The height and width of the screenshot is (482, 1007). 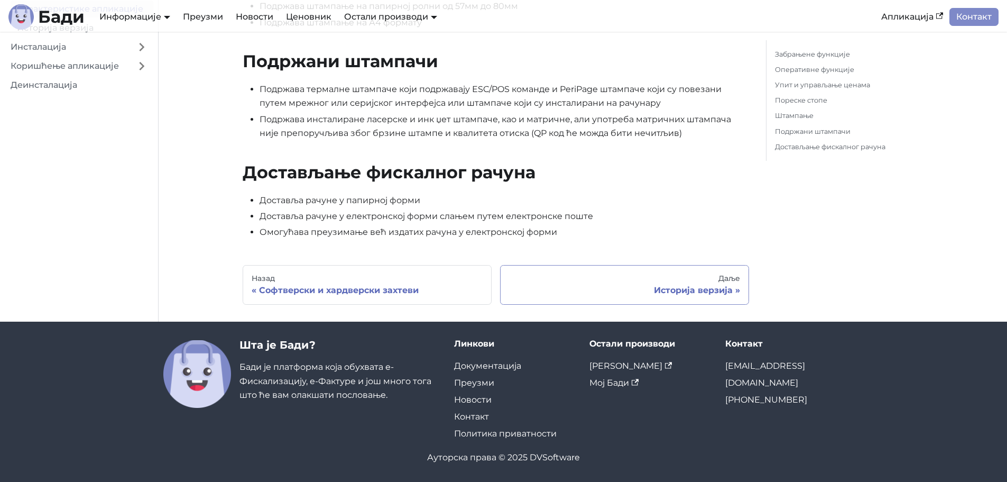 What do you see at coordinates (847, 146) in the screenshot?
I see `a: Достављање фискалног рачуна` at bounding box center [847, 146].